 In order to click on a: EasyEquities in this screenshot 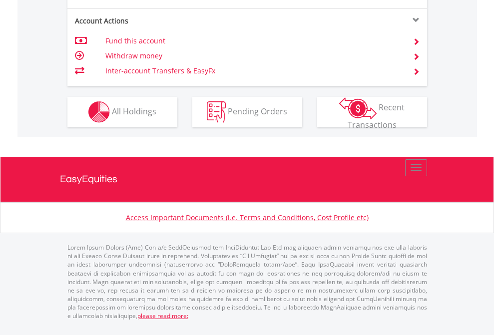, I will do `click(247, 179)`.